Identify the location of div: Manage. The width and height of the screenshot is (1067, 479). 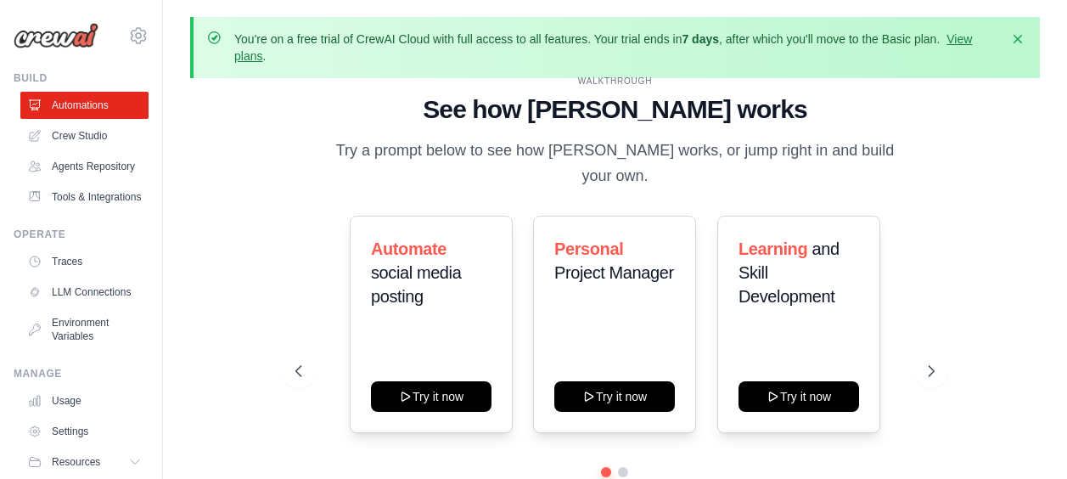
(81, 374).